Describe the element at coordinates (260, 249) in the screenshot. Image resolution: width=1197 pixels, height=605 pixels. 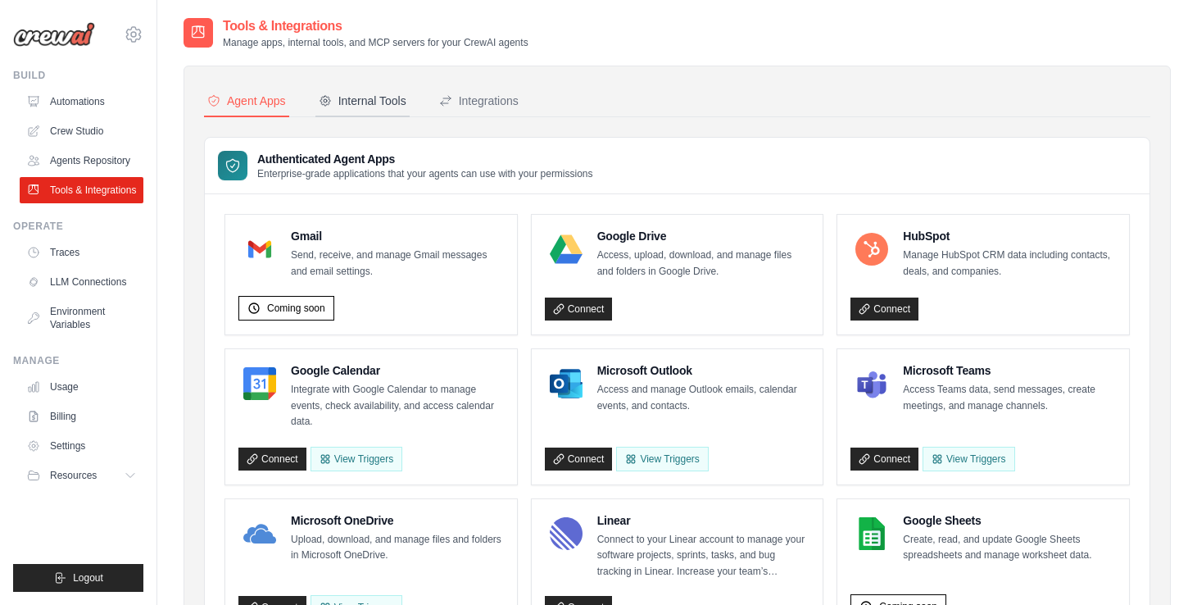
I see `img: Gmail Logo` at that location.